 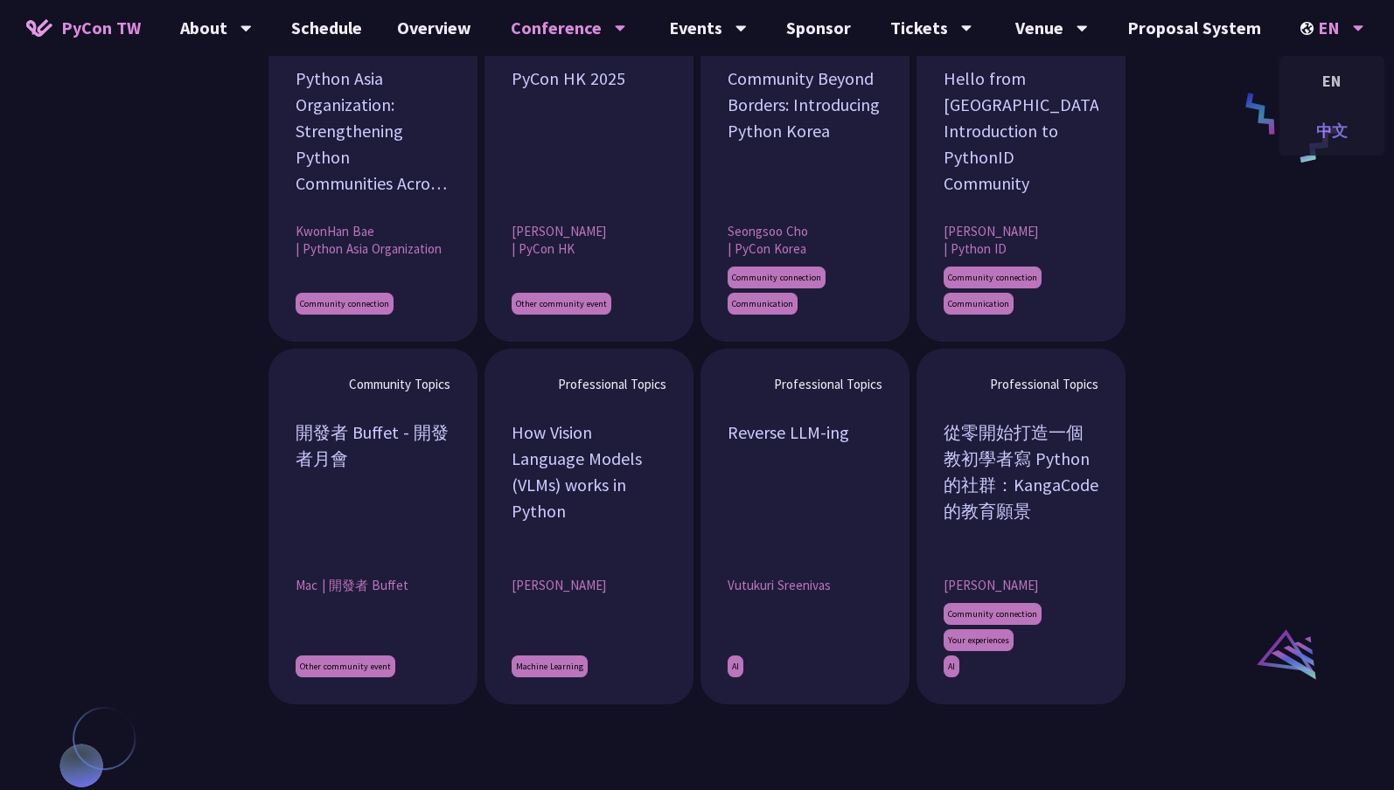 What do you see at coordinates (978, 640) in the screenshot?
I see `span: Your experiences` at bounding box center [978, 640].